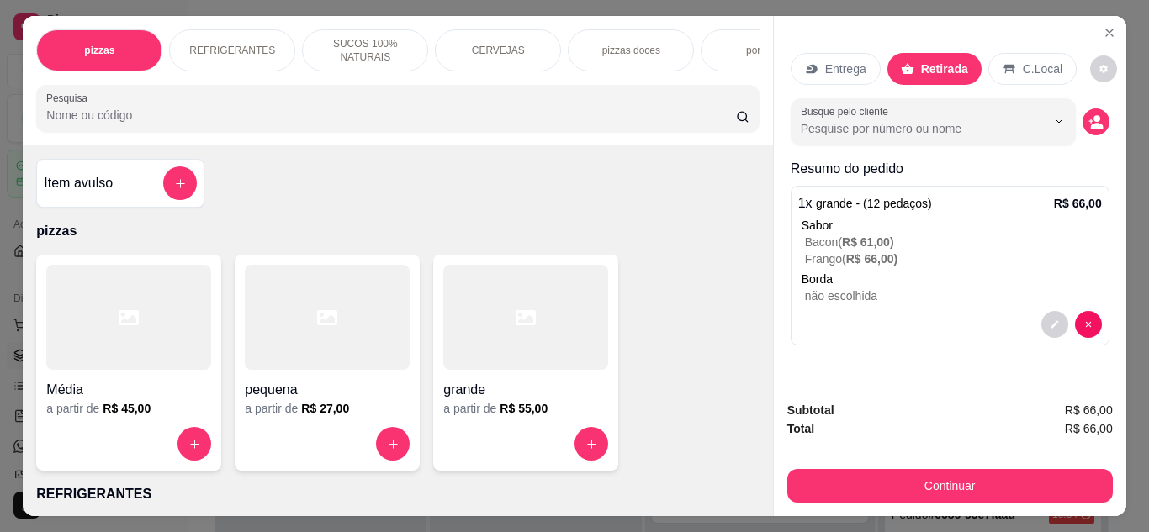  I want to click on label: Busque pelo cliente, so click(847, 111).